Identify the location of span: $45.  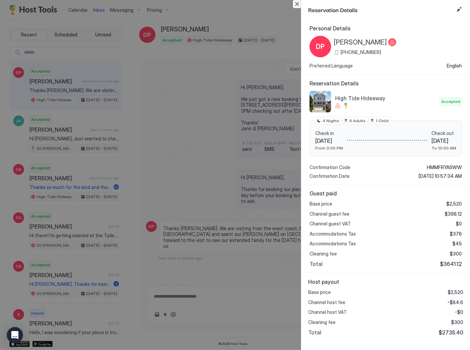
(457, 244).